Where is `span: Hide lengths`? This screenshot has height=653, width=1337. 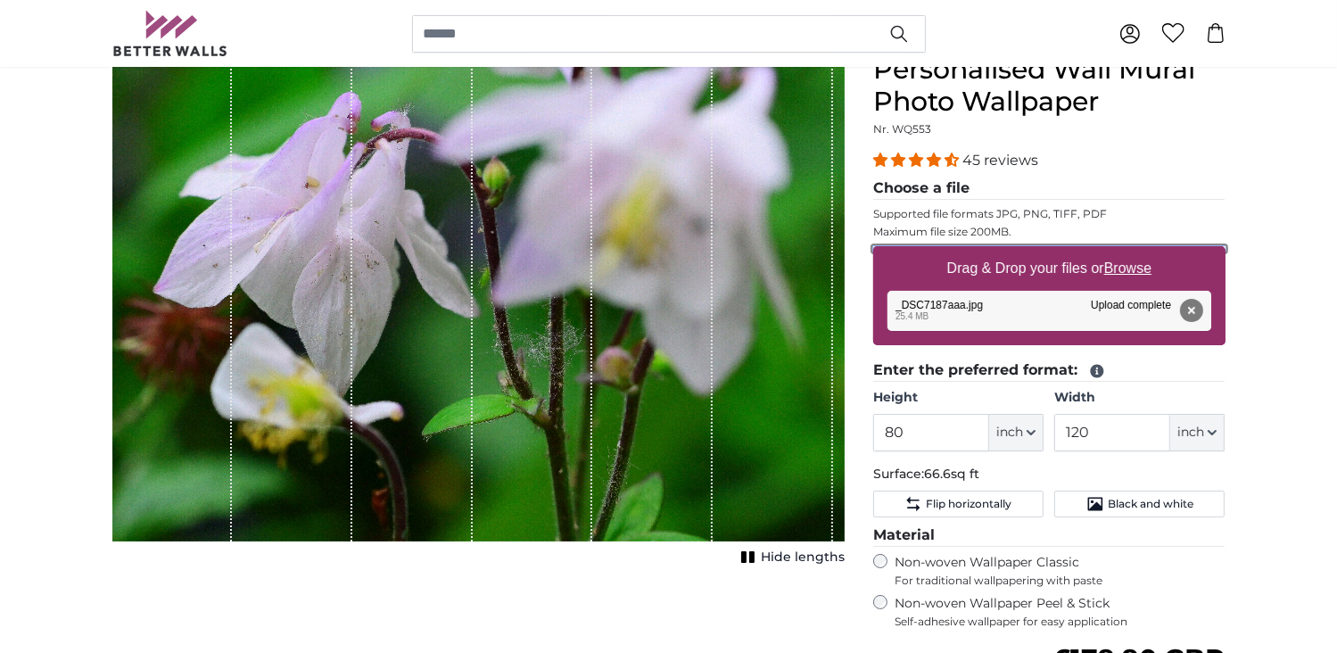
span: Hide lengths is located at coordinates (803, 557).